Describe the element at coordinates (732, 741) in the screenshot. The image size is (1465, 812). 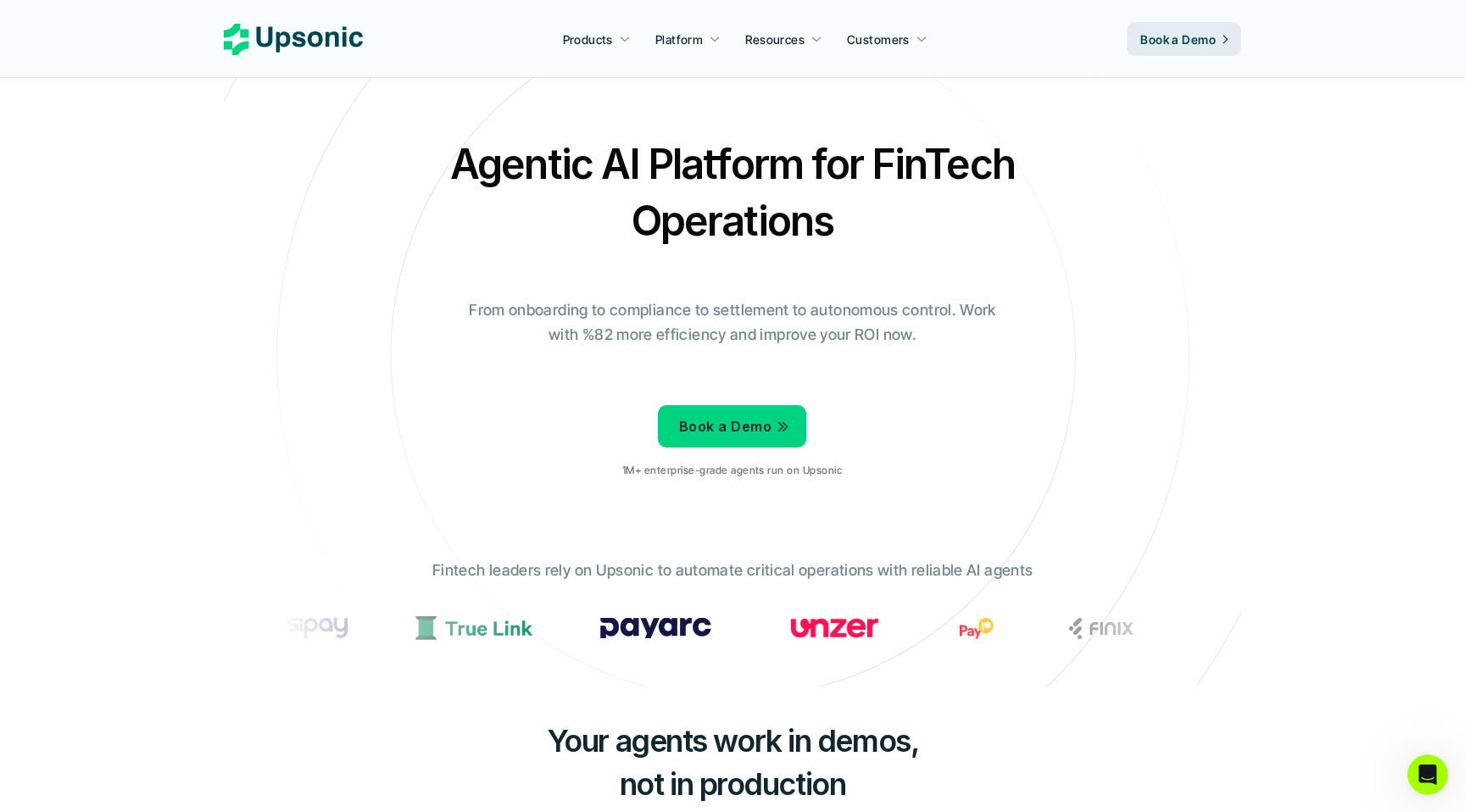
I see `span: Your agents work in demos,` at that location.